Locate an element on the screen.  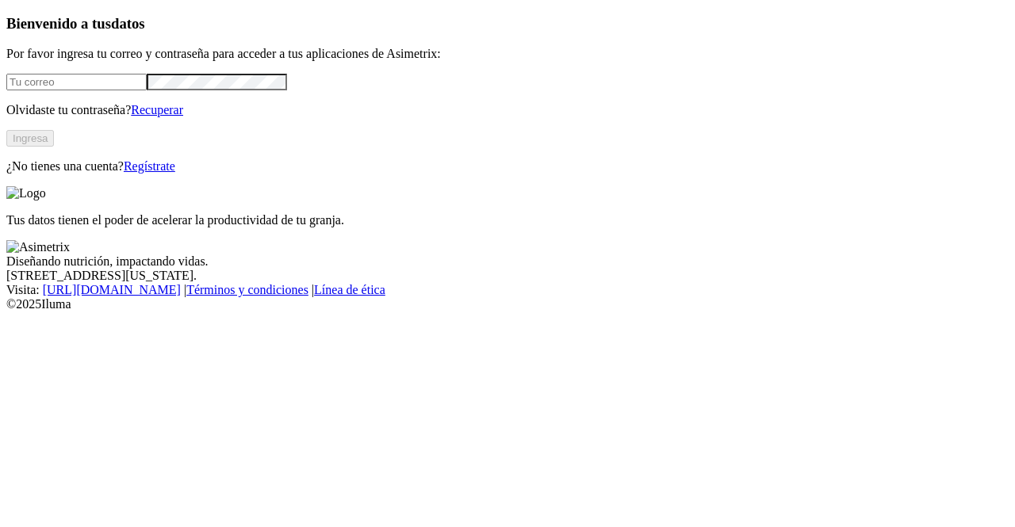
div: Visita : | | is located at coordinates (507, 290).